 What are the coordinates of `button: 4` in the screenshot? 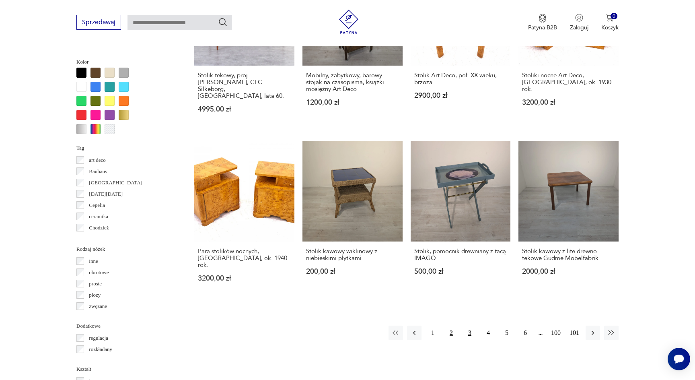 It's located at (488, 333).